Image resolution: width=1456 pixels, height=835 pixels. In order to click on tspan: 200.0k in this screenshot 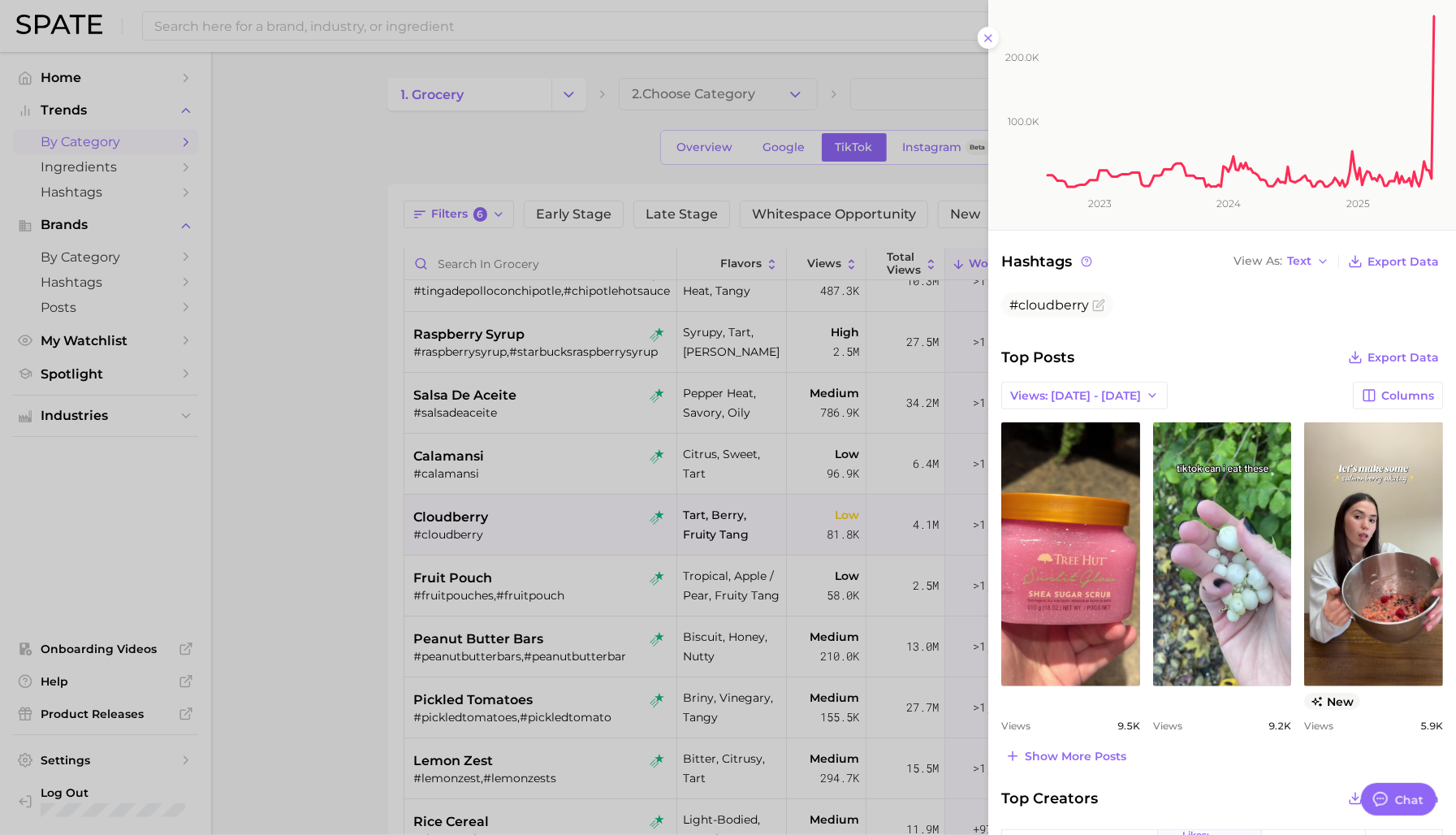, I will do `click(1022, 57)`.